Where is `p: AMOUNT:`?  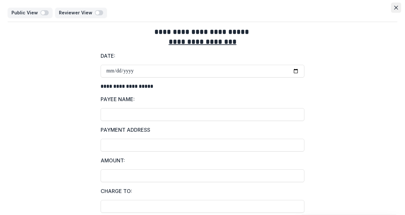
p: AMOUNT: is located at coordinates (113, 160).